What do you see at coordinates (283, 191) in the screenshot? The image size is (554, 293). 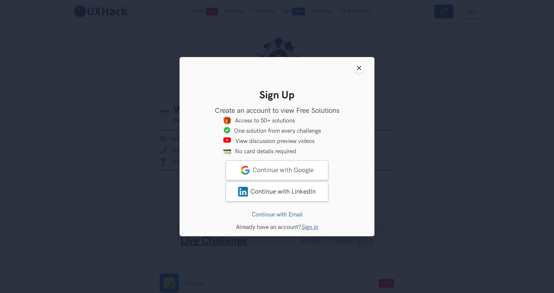 I see `span: Continue with LinkedIn` at bounding box center [283, 191].